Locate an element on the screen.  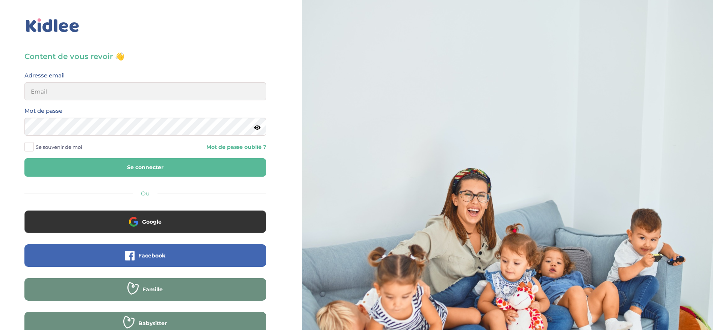
img: facebook.png is located at coordinates (130, 256).